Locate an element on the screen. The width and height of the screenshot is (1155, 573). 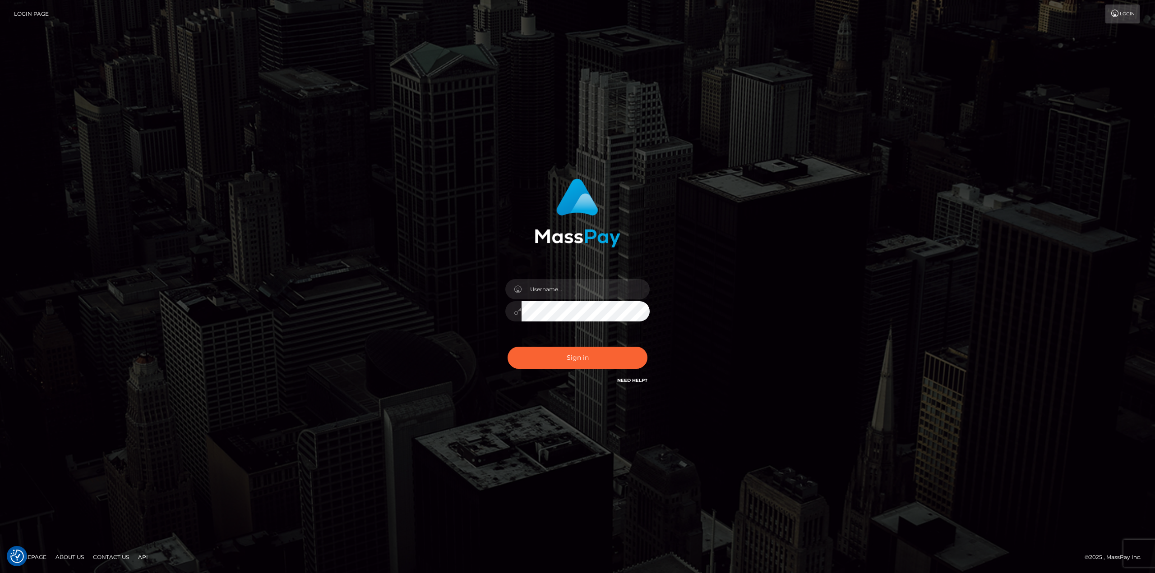
input: Username... is located at coordinates (585, 289).